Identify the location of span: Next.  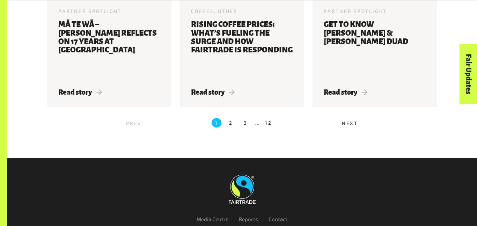
(350, 123).